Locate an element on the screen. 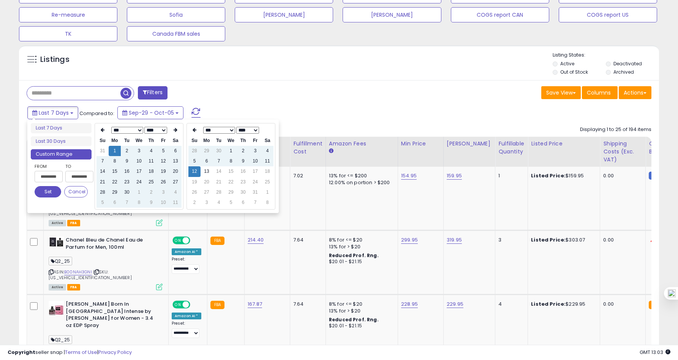 This screenshot has height=360, width=678. td: 19 is located at coordinates (163, 171).